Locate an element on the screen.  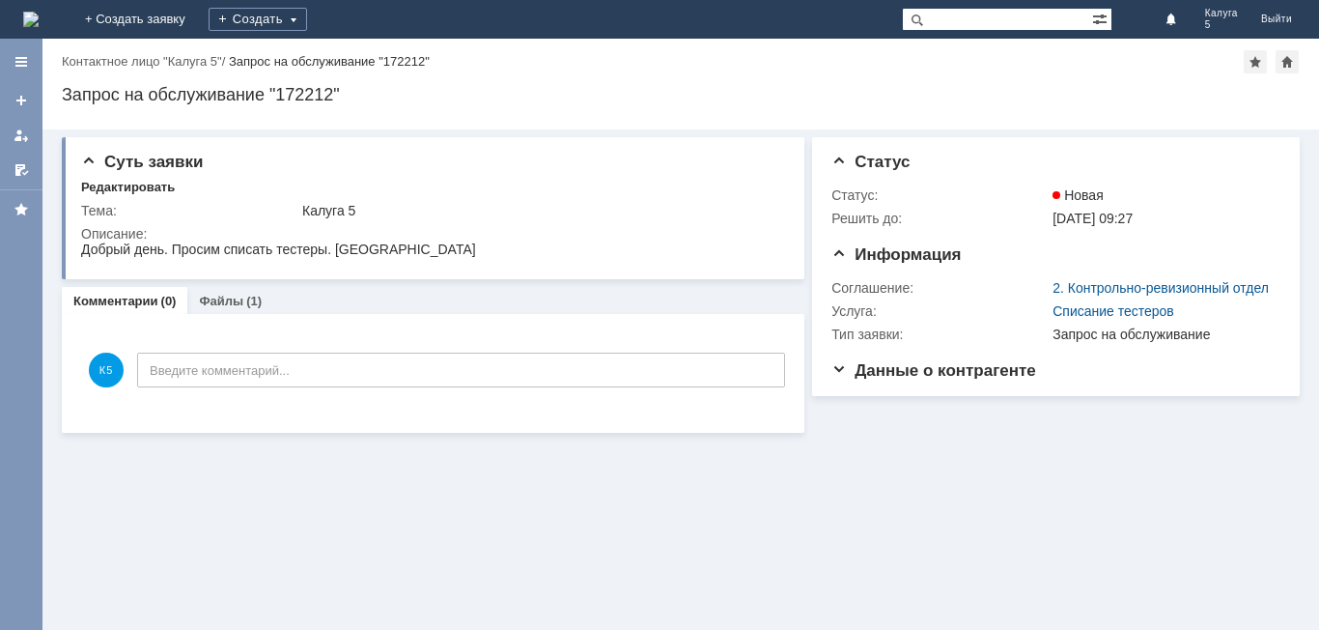
div: Добавить в избранное is located at coordinates (1256, 62).